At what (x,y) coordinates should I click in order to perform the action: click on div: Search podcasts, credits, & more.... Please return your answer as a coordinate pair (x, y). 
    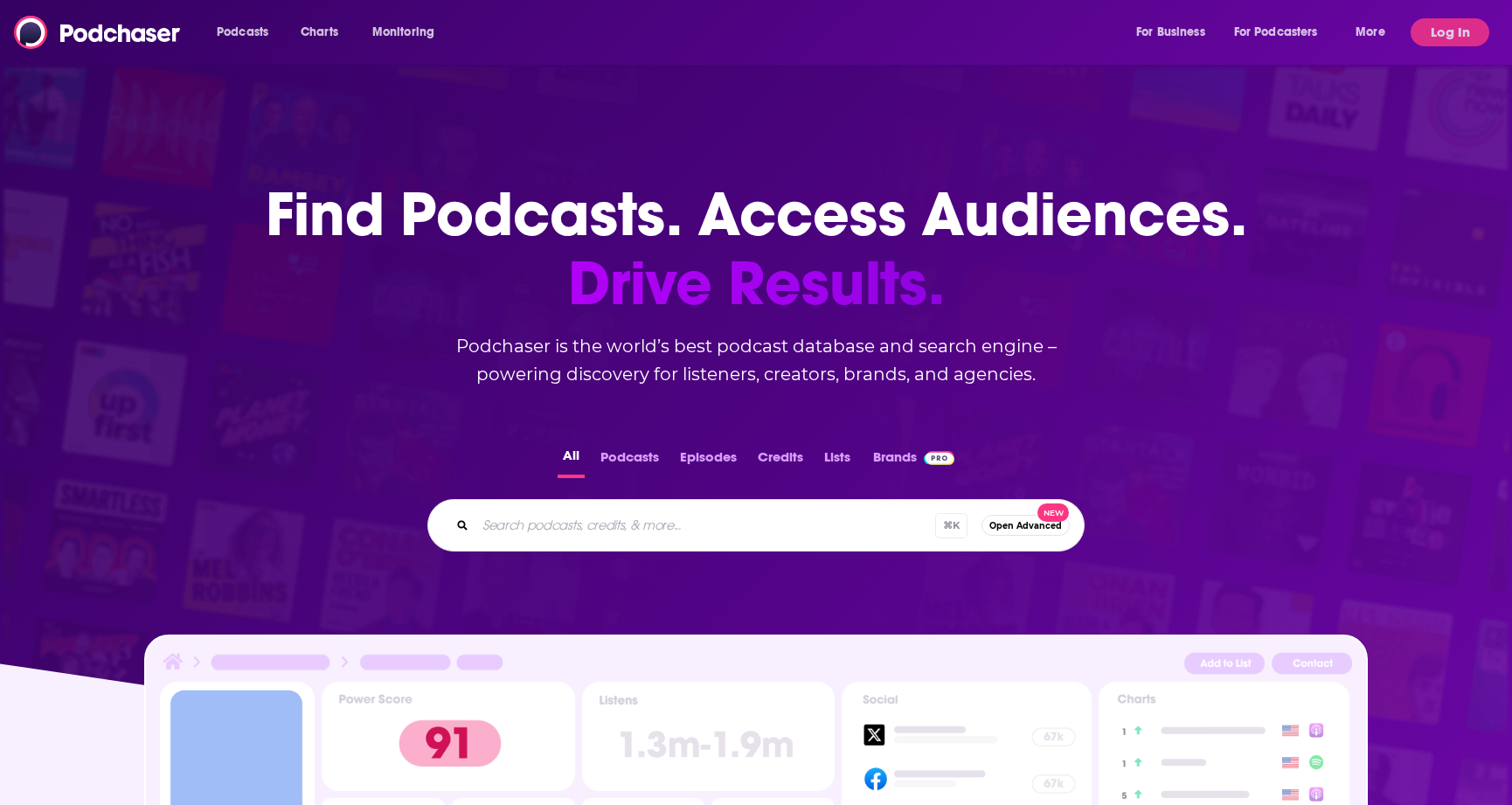
    Looking at the image, I should click on (756, 525).